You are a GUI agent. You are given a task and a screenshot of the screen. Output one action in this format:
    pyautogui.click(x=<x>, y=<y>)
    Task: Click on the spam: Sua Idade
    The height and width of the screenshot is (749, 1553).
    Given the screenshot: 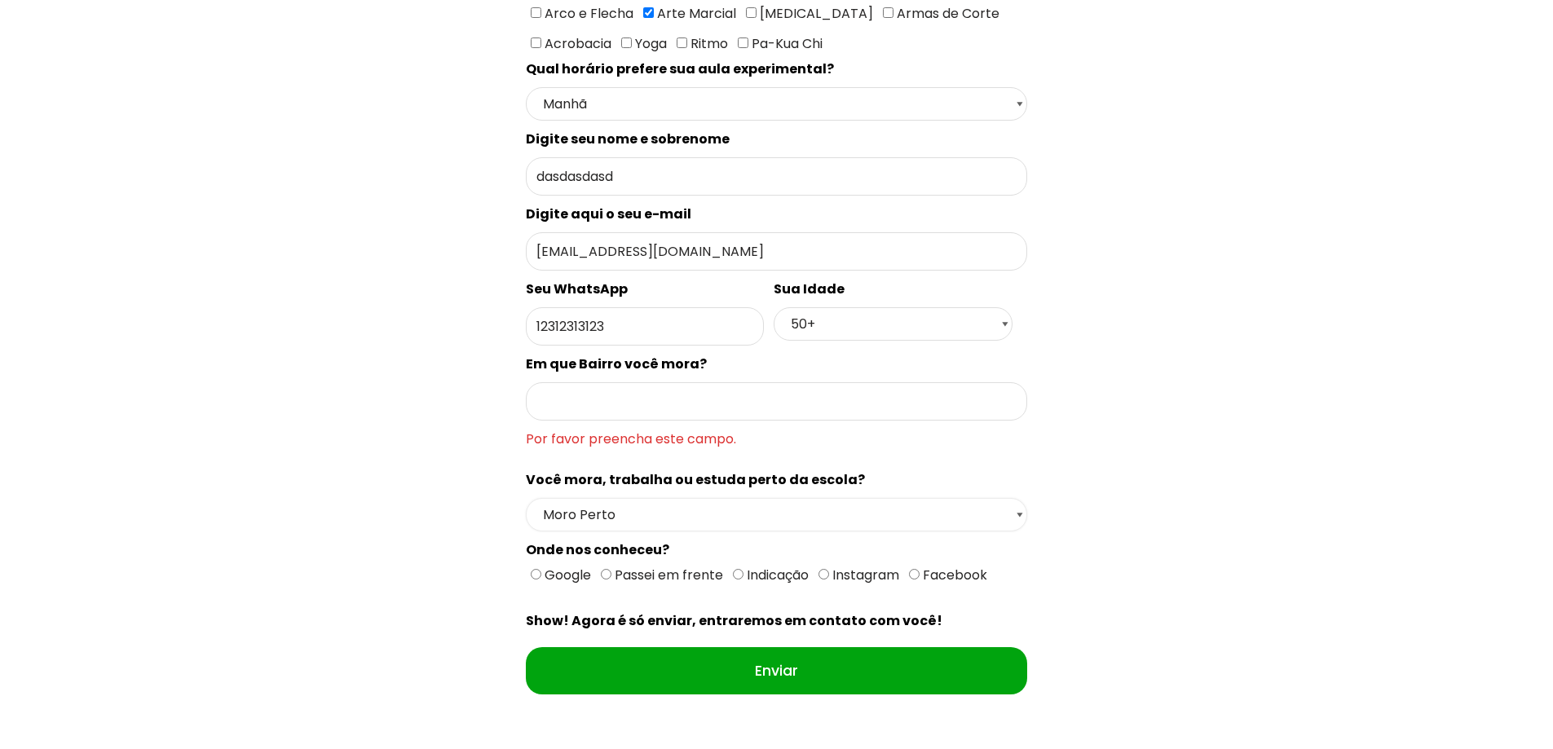 What is the action you would take?
    pyautogui.click(x=809, y=289)
    